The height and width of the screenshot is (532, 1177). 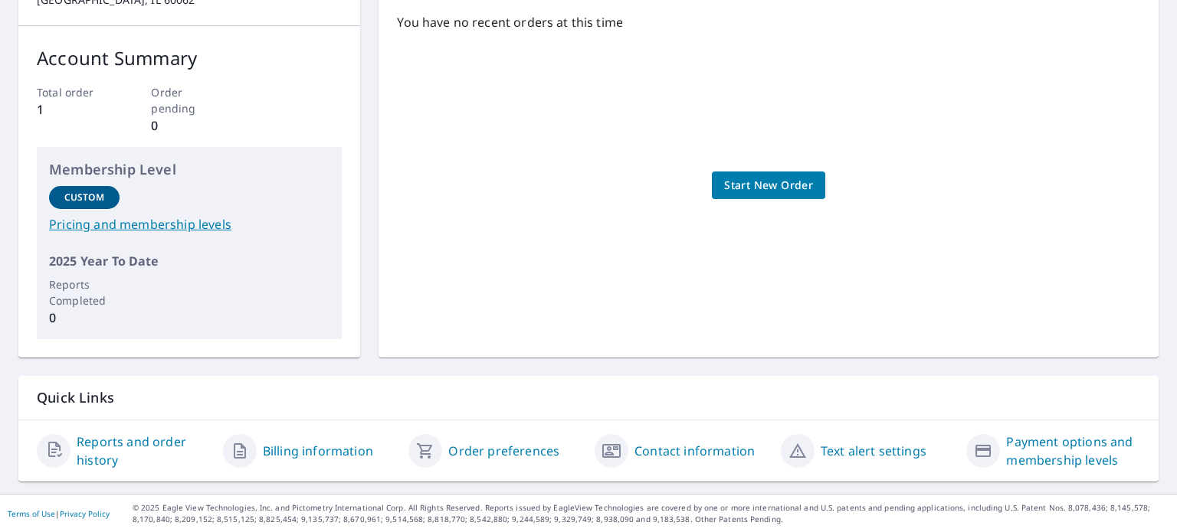 What do you see at coordinates (768, 185) in the screenshot?
I see `a: Start New Order` at bounding box center [768, 185].